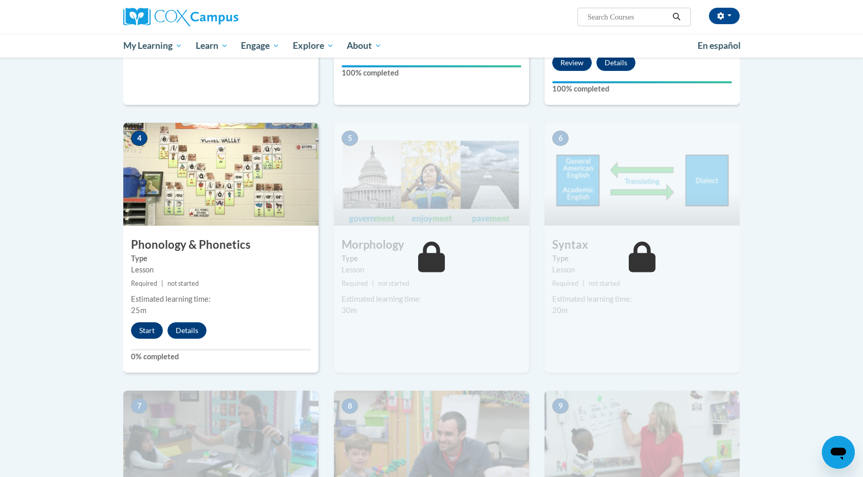 This screenshot has height=477, width=863. Describe the element at coordinates (139, 310) in the screenshot. I see `span: 25m` at that location.